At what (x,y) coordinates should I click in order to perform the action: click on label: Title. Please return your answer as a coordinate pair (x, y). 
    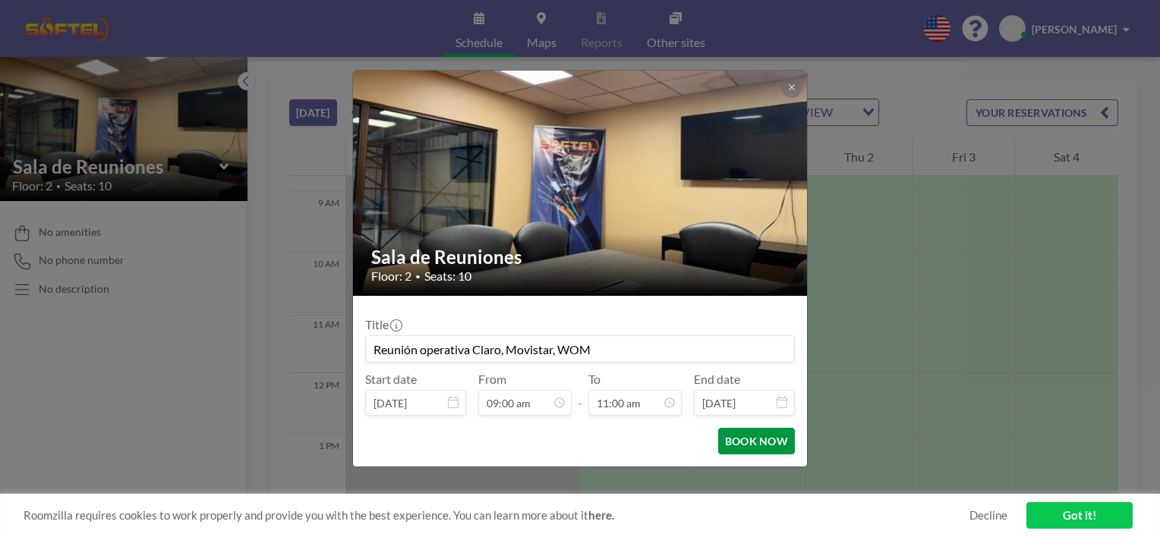
    Looking at the image, I should click on (383, 325).